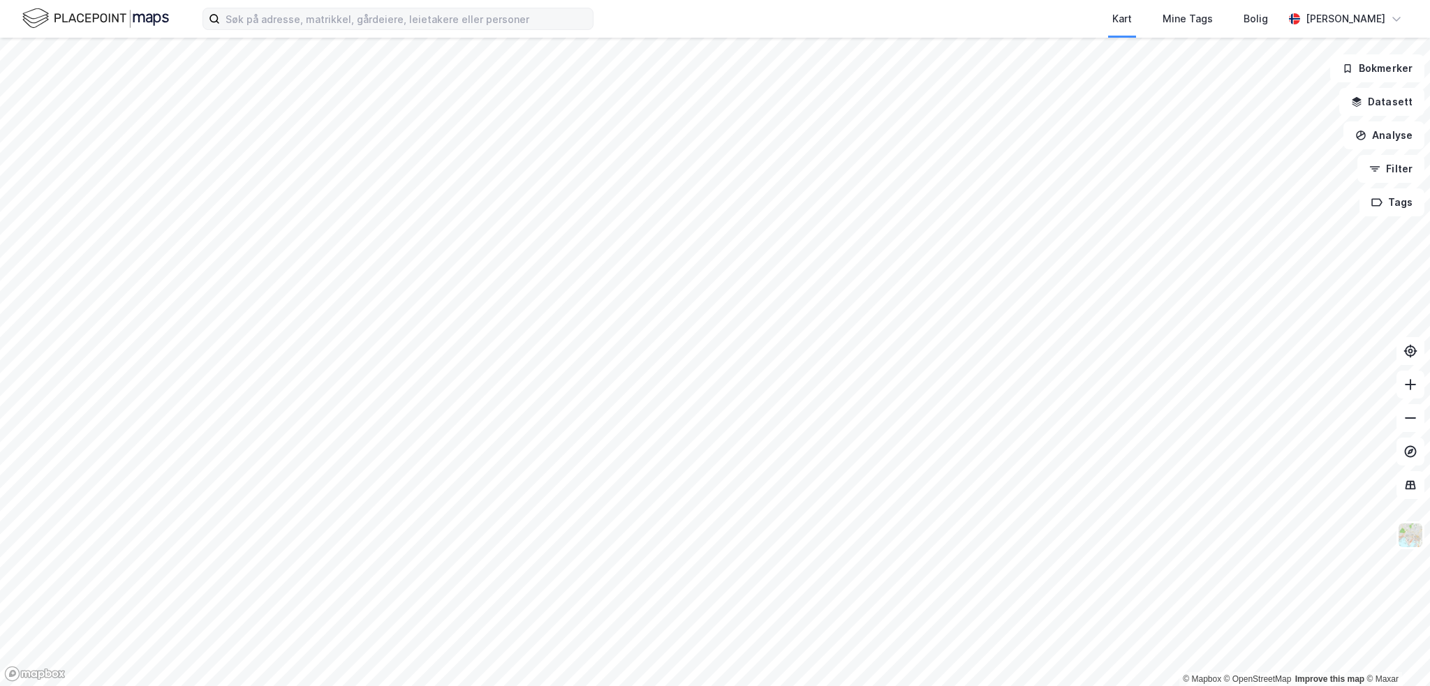 This screenshot has width=1430, height=686. Describe the element at coordinates (1122, 19) in the screenshot. I see `div: Kart` at that location.